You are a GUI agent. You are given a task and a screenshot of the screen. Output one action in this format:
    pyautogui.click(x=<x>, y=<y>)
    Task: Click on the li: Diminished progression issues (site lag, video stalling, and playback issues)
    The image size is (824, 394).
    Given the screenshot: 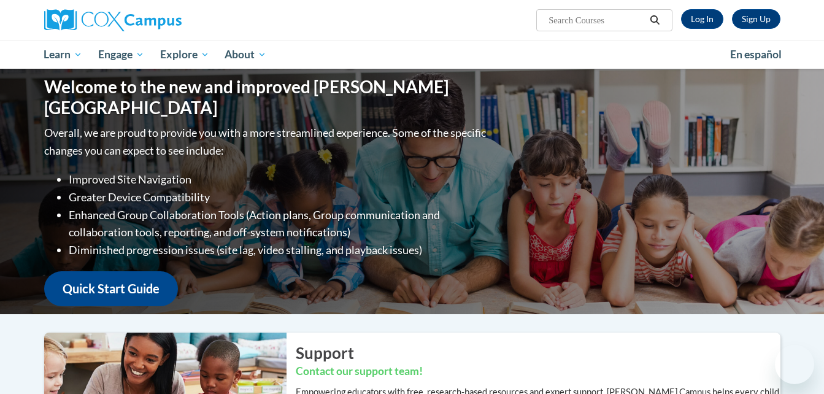 What is the action you would take?
    pyautogui.click(x=278, y=250)
    